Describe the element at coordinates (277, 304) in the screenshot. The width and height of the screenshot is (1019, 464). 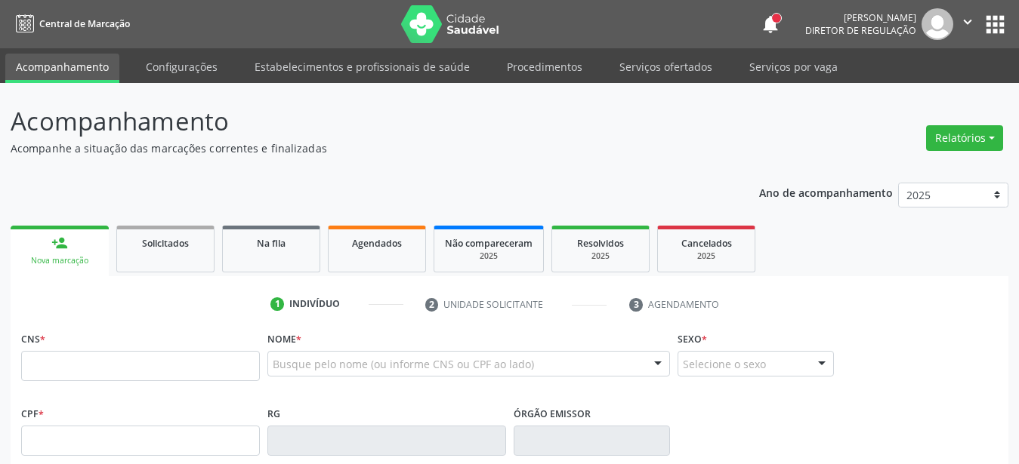
I see `div: 1` at that location.